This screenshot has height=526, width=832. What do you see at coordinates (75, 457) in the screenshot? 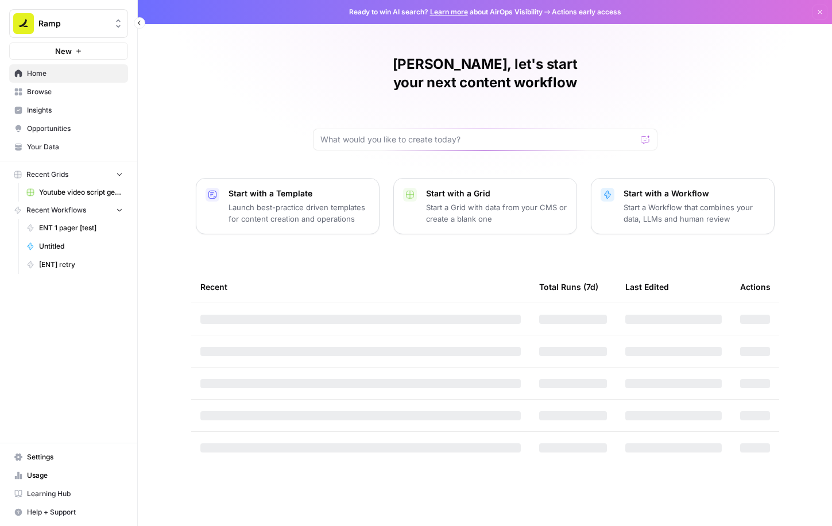
I see `span: Settings` at bounding box center [75, 457].